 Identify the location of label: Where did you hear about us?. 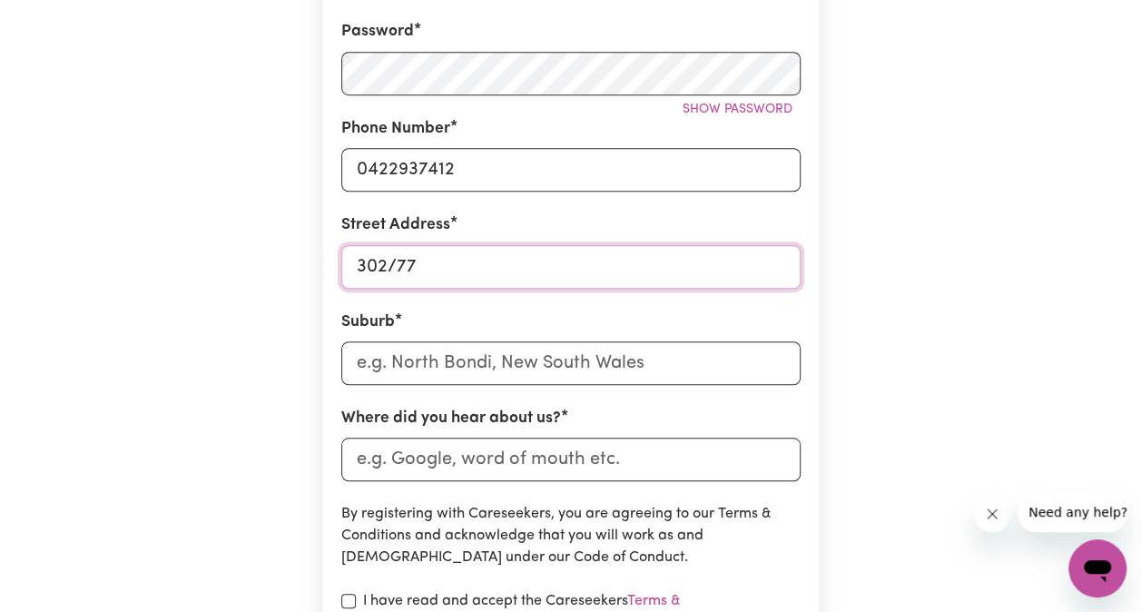
(451, 418).